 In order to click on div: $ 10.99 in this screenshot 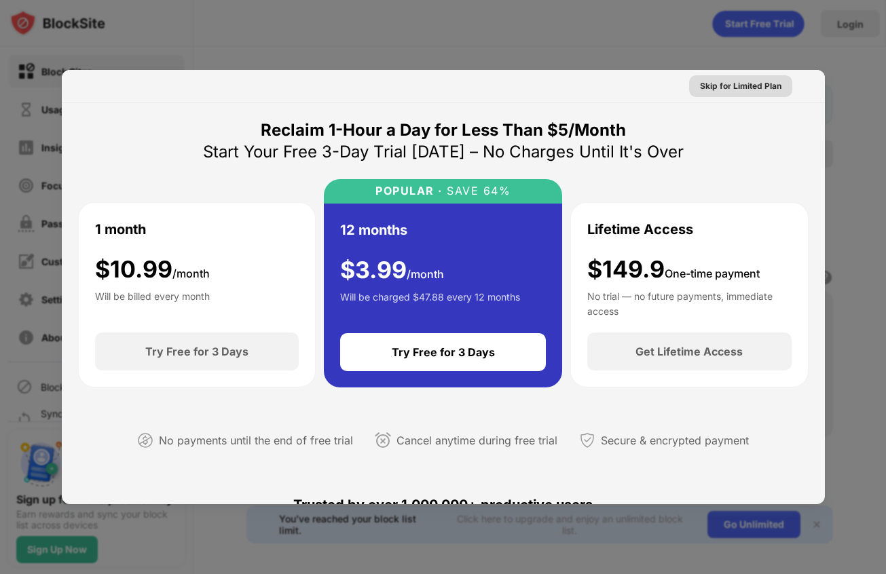, I will do `click(152, 270)`.